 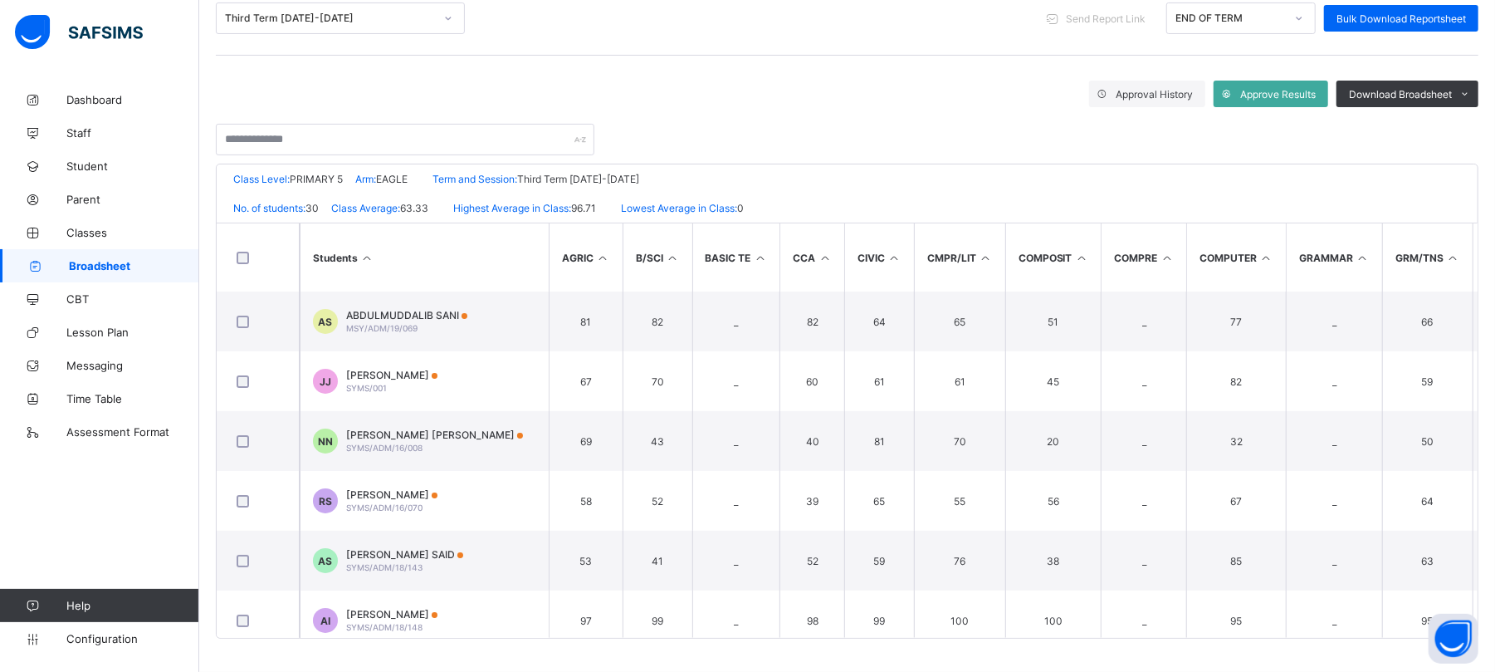 I want to click on td: 85, so click(x=1236, y=560).